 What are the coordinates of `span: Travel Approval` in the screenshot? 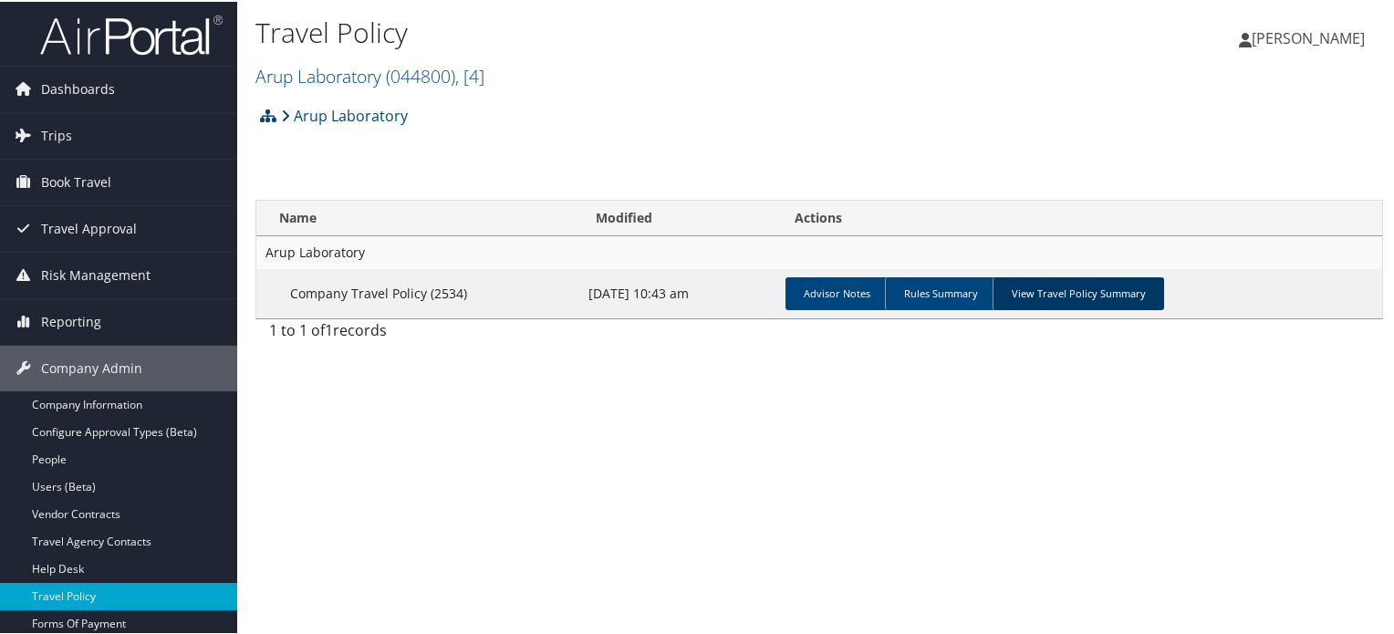 It's located at (88, 227).